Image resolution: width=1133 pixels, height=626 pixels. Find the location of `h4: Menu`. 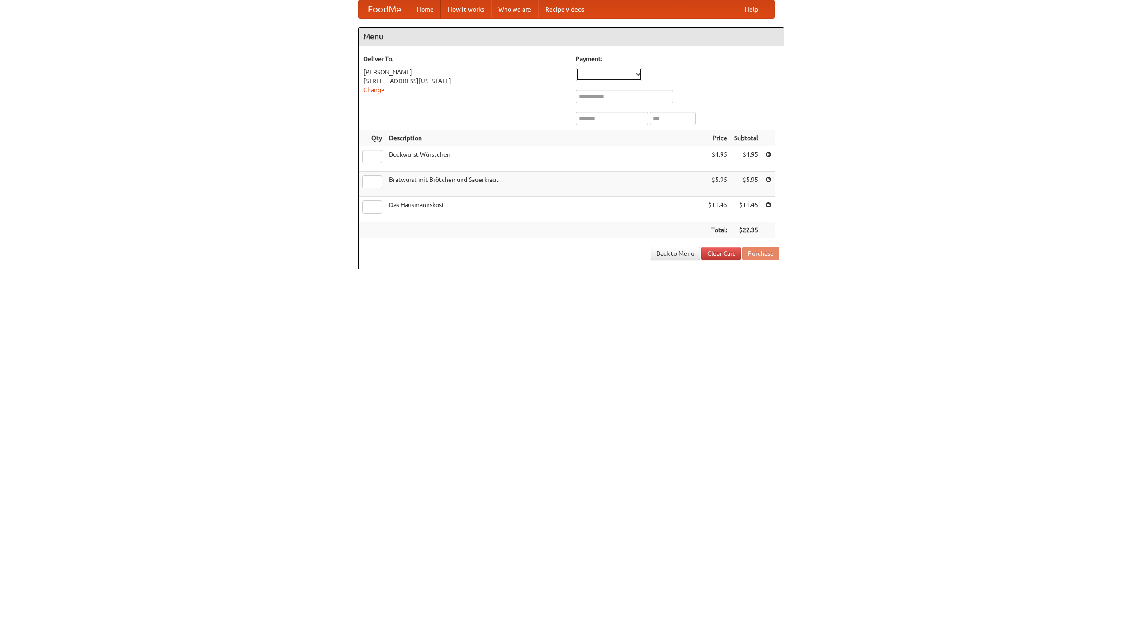

h4: Menu is located at coordinates (571, 37).